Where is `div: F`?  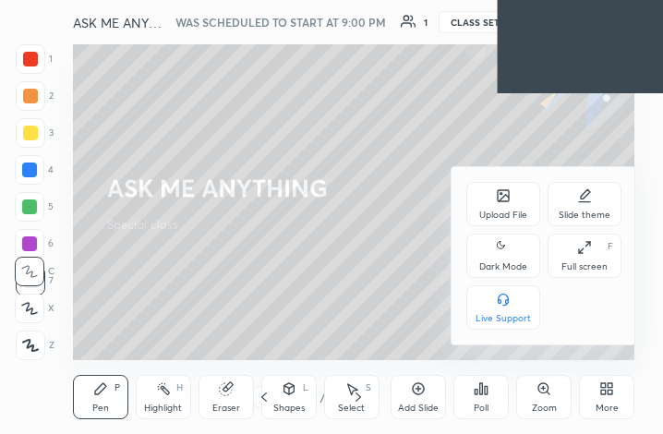
div: F is located at coordinates (610, 246).